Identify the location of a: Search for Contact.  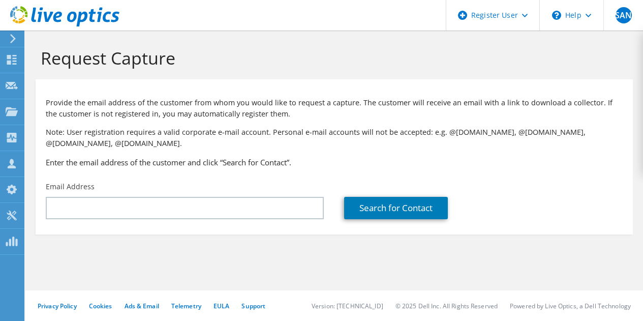
(396, 208).